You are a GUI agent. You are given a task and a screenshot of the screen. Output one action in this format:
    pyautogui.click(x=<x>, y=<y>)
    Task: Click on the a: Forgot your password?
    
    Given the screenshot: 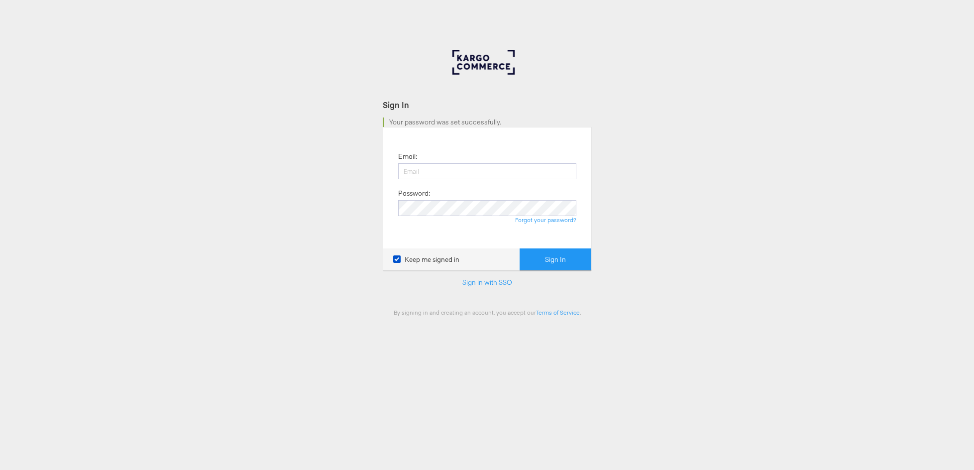 What is the action you would take?
    pyautogui.click(x=546, y=220)
    